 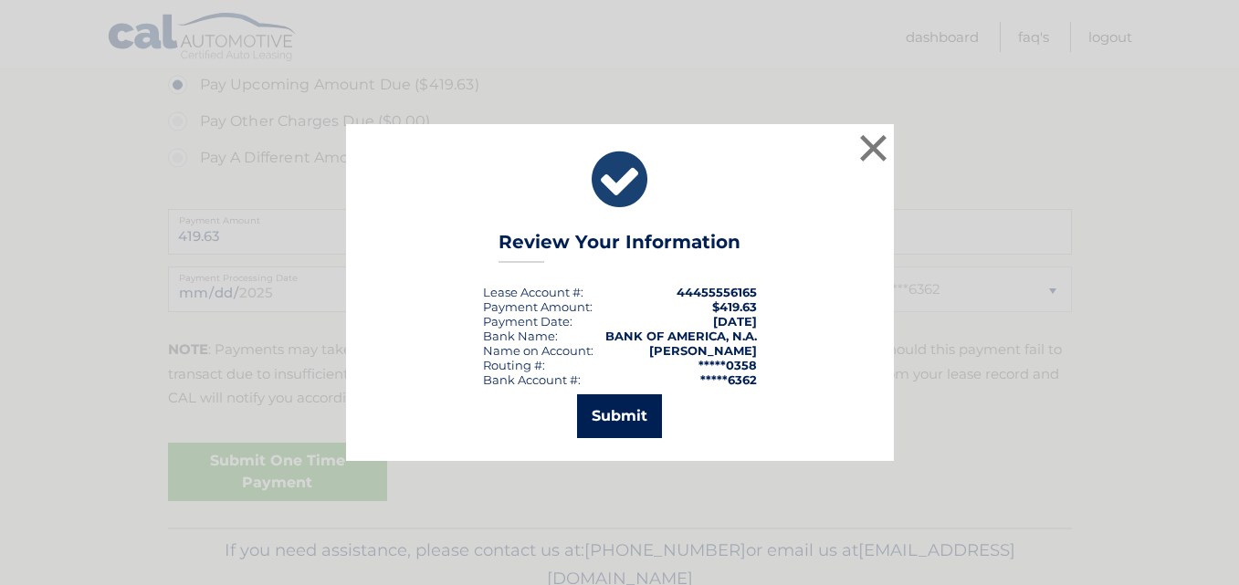 What do you see at coordinates (619, 416) in the screenshot?
I see `button: Submit` at bounding box center [619, 416].